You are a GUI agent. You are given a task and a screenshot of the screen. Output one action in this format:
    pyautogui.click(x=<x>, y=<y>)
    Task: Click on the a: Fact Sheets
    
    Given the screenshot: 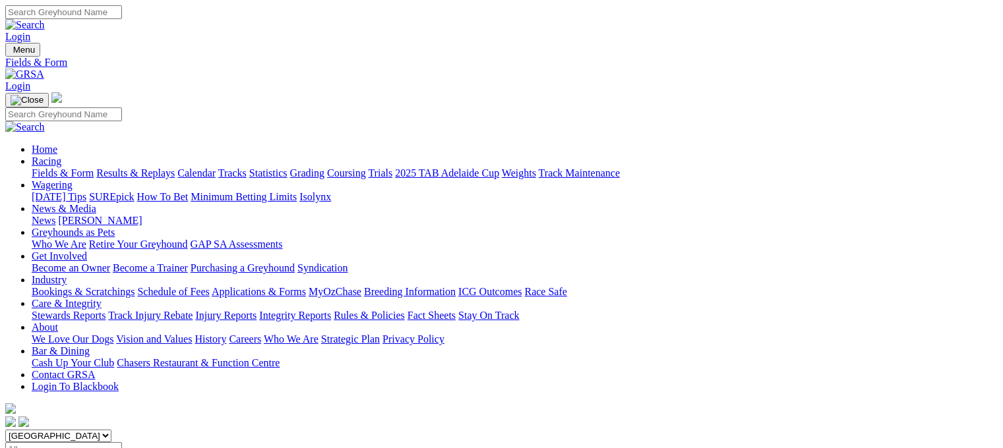 What is the action you would take?
    pyautogui.click(x=431, y=315)
    